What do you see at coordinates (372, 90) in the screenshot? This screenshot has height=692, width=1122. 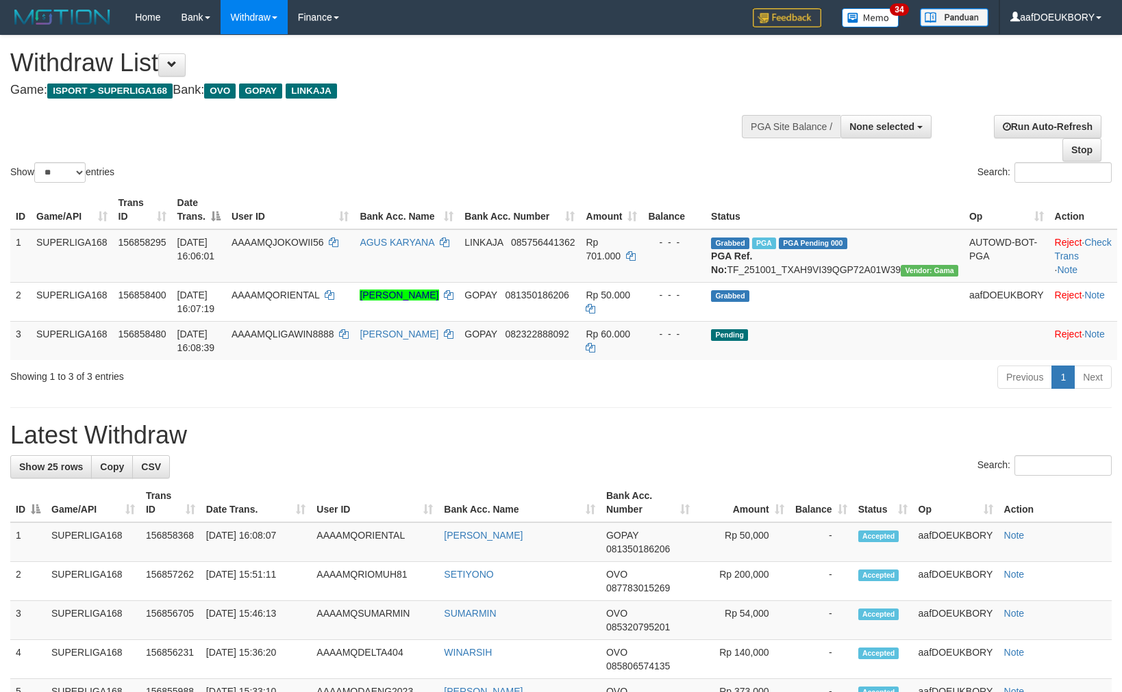 I see `h4: Game: Bank:` at bounding box center [372, 90].